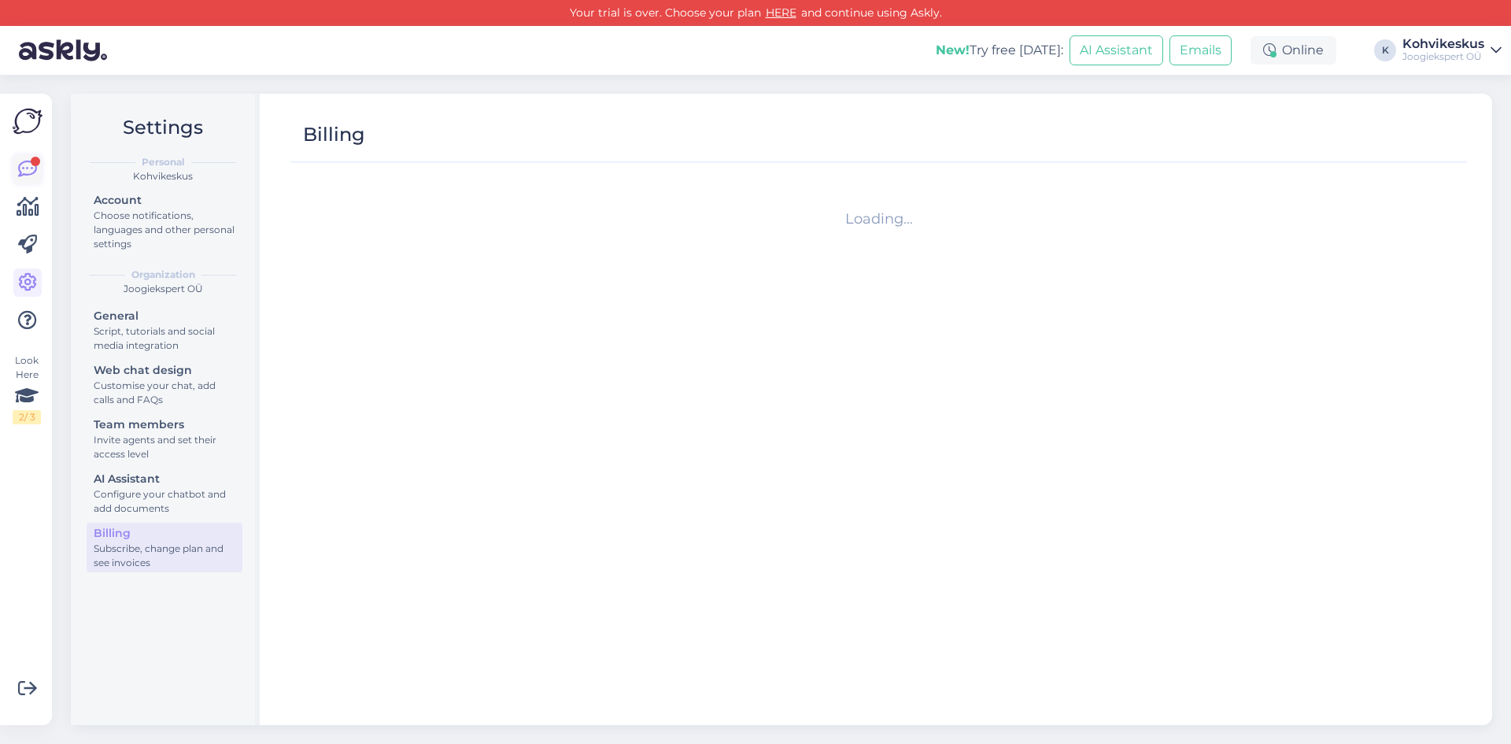  I want to click on button: Emails, so click(1200, 50).